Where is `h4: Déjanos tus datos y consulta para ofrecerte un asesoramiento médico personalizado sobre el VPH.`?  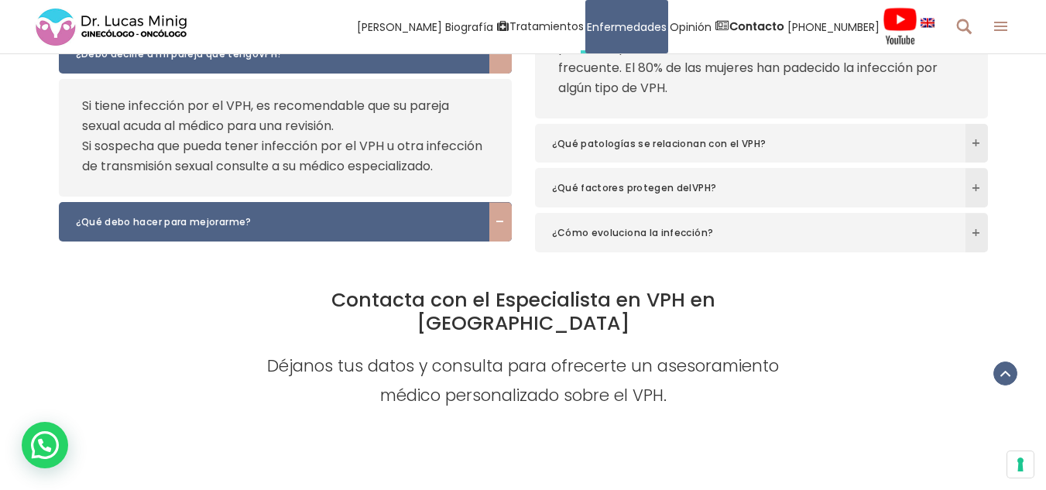
h4: Déjanos tus datos y consulta para ofrecerte un asesoramiento médico personalizado sobre el VPH. is located at coordinates (524, 381).